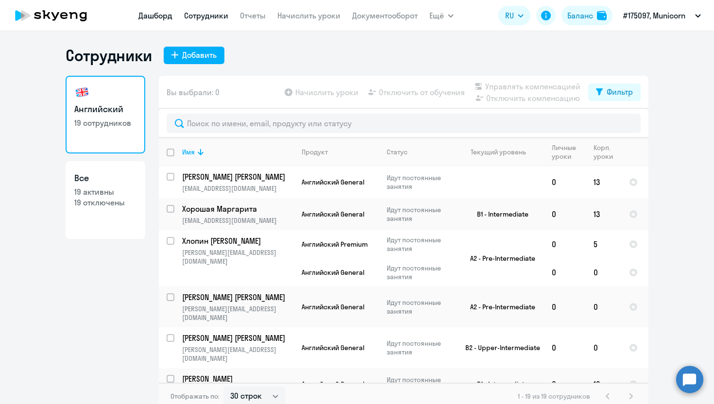  What do you see at coordinates (620, 92) in the screenshot?
I see `div: Фильтр` at bounding box center [620, 92].